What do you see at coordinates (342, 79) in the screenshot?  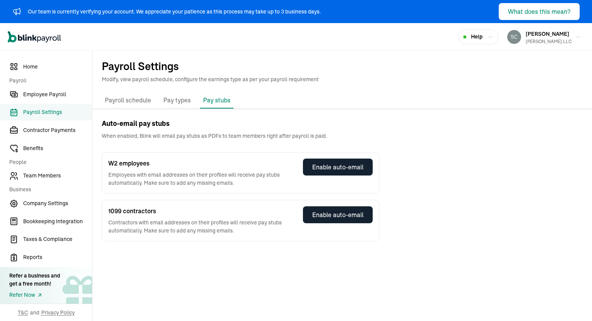 I see `p: Modify, view payroll schedule, configure the earnings type as per your payroll requirement` at bounding box center [342, 79].